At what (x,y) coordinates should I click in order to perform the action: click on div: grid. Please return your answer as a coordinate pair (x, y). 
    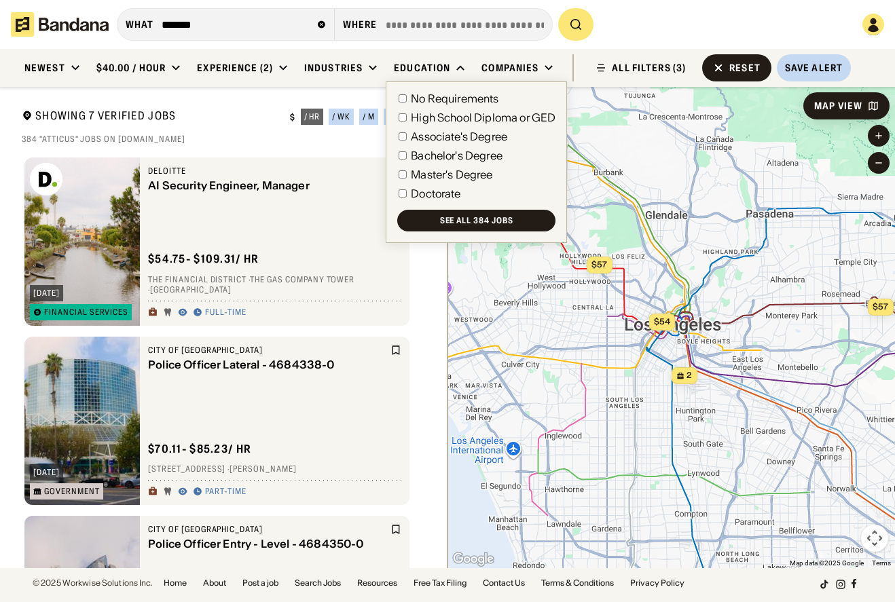
    Looking at the image, I should click on (223, 360).